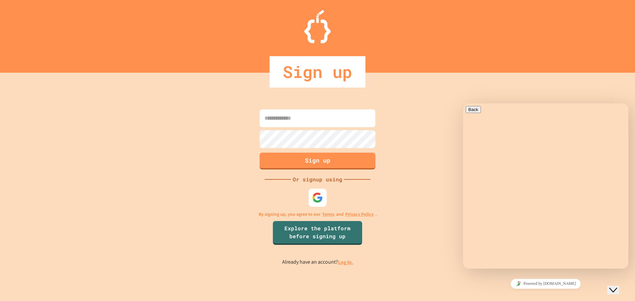 This screenshot has width=635, height=301. I want to click on p: Already have an account?, so click(317, 262).